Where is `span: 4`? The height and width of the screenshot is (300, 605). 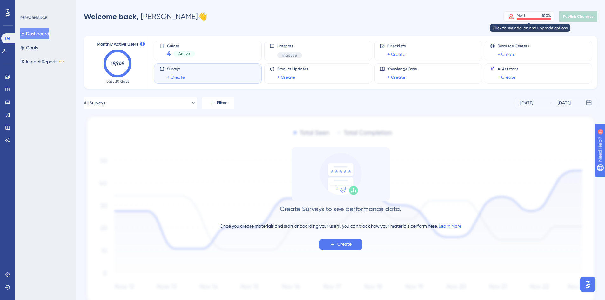
span: 4 is located at coordinates (169, 54).